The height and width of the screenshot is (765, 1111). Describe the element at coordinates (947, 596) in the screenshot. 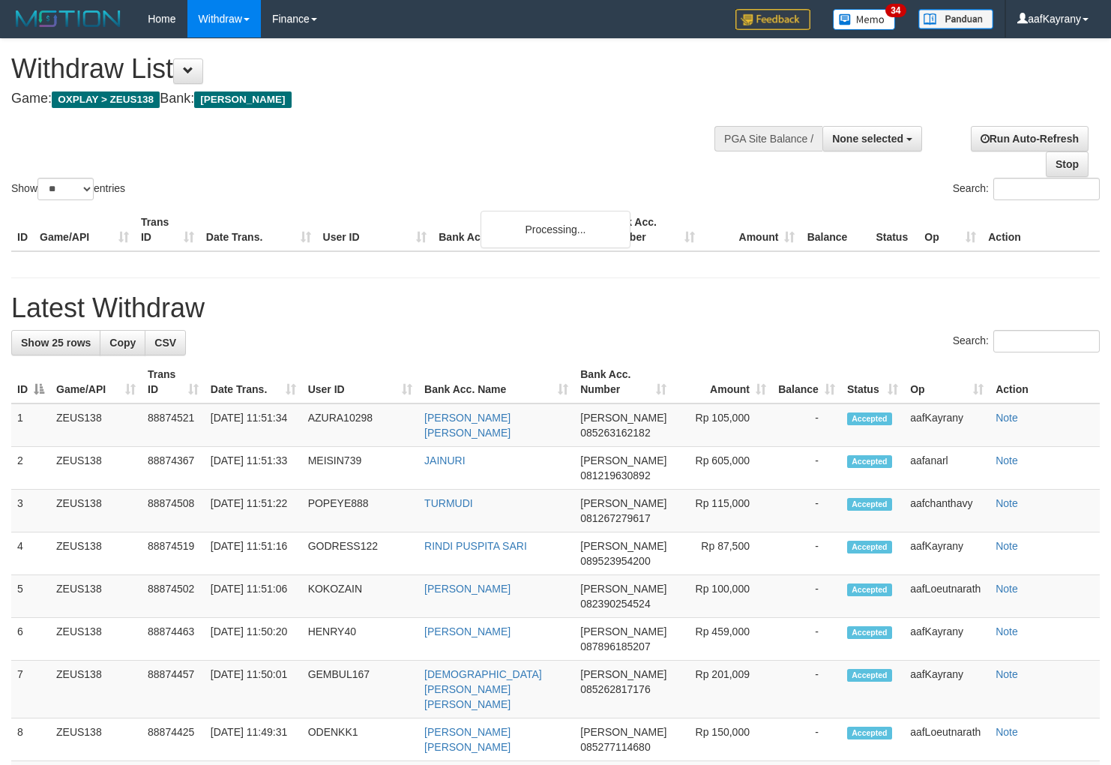

I see `td: aafLoeutnarath` at that location.